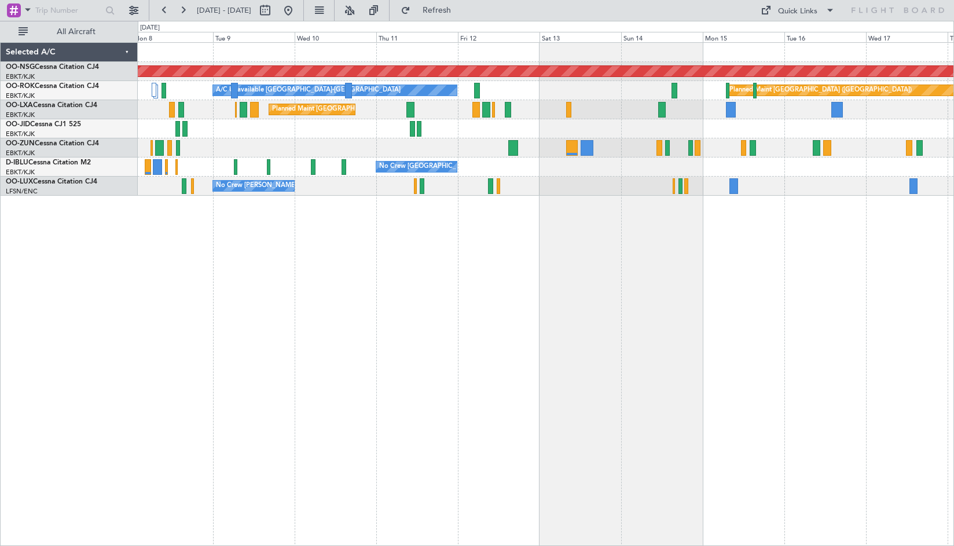  I want to click on input: Trip Number, so click(68, 10).